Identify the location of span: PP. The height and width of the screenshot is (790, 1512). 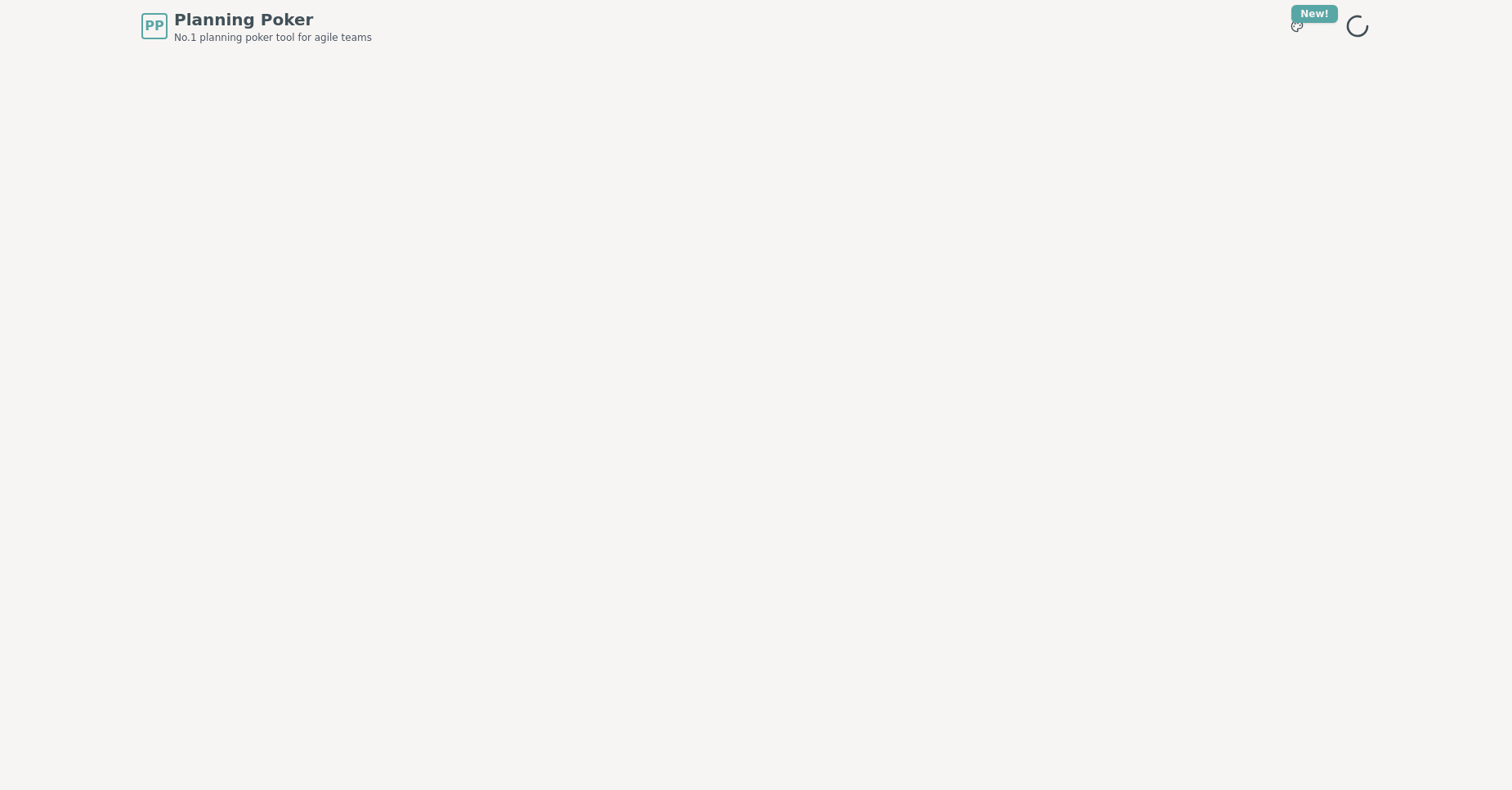
(154, 26).